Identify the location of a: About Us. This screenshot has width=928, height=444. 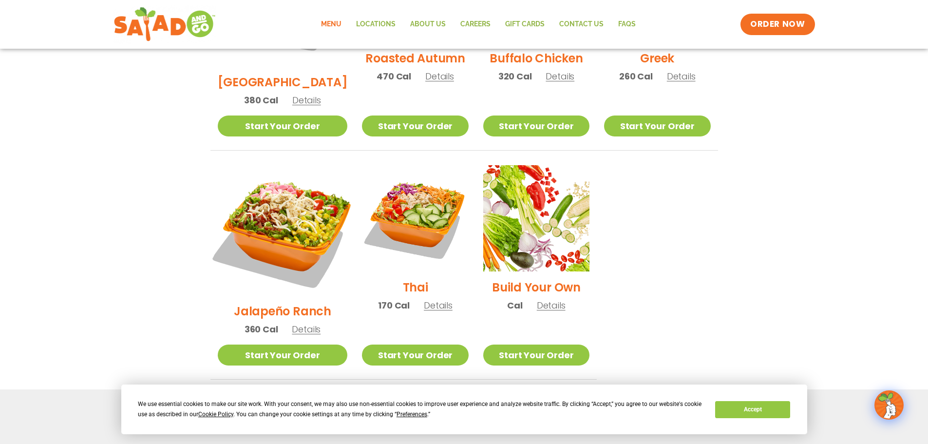
(428, 24).